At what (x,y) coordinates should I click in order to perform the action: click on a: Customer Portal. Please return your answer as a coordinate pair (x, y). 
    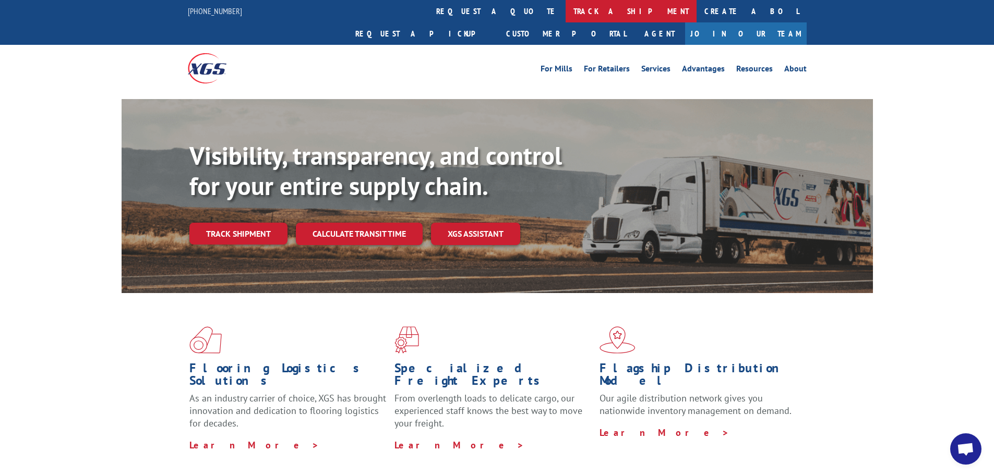
    Looking at the image, I should click on (566, 33).